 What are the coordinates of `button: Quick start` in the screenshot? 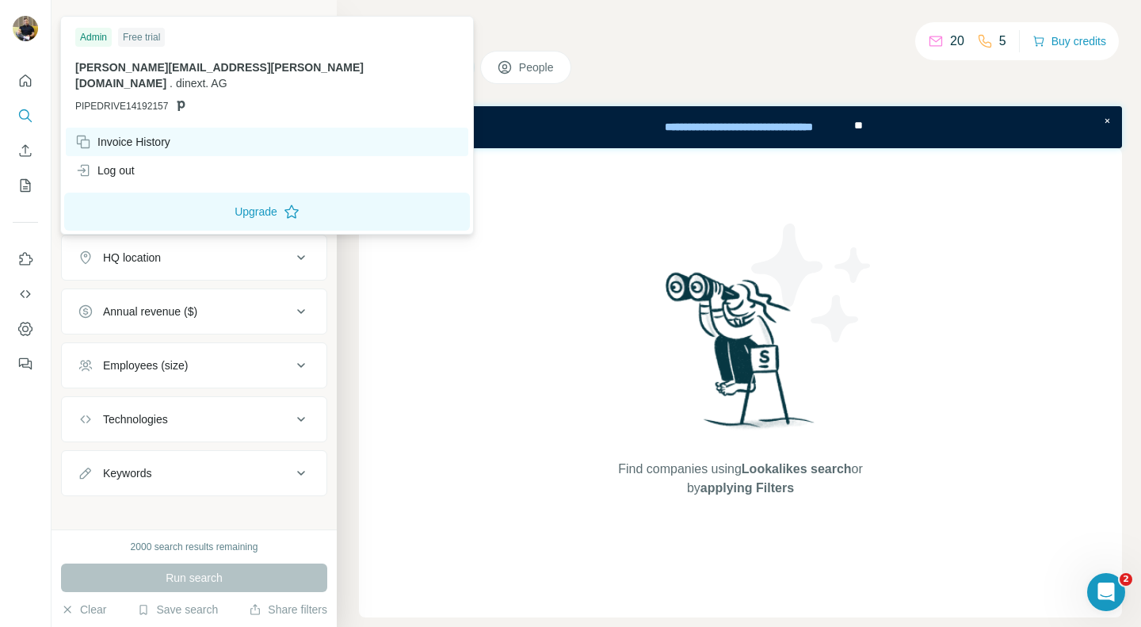 It's located at (25, 81).